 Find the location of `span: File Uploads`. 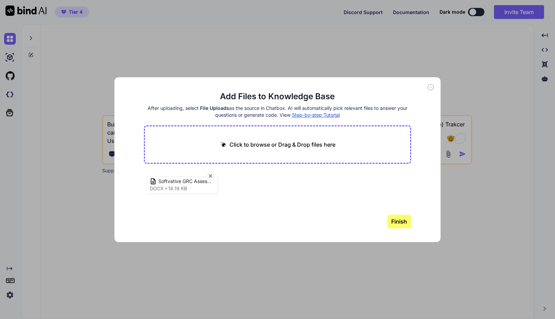

span: File Uploads is located at coordinates (215, 108).